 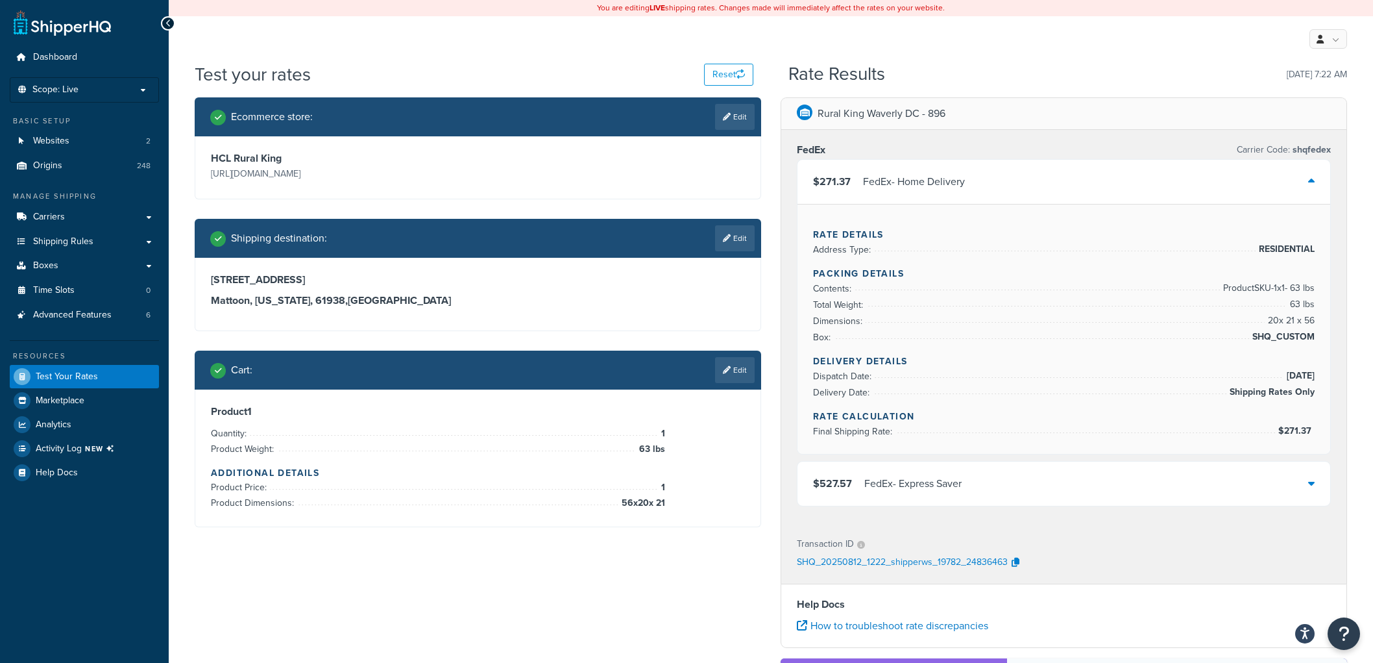 What do you see at coordinates (67, 376) in the screenshot?
I see `span: Test Your Rates` at bounding box center [67, 376].